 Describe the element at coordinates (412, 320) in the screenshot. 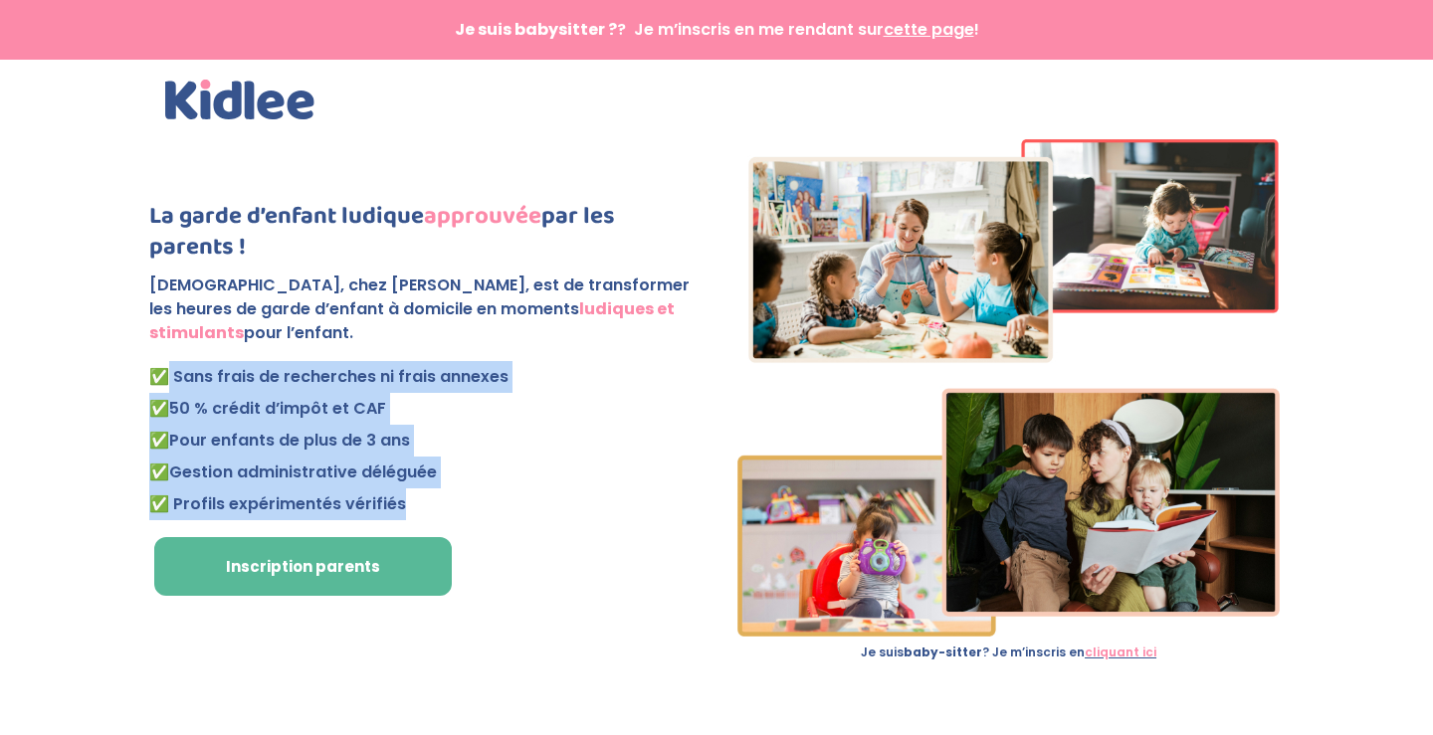

I see `strong: ludiques et stimulants` at that location.